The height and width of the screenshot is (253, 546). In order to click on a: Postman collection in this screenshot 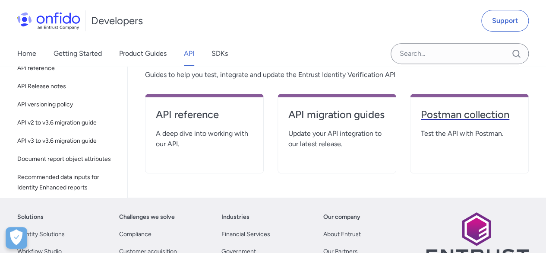, I will do `click(469, 118)`.